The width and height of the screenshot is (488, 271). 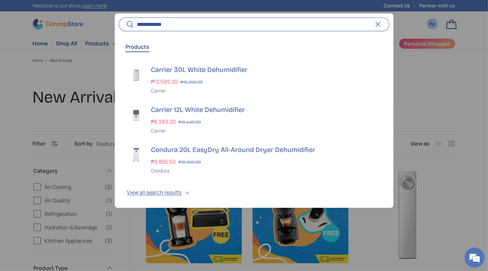 What do you see at coordinates (136, 154) in the screenshot?
I see `img: condura-easy-dry-dehumidifier-full-view-concepstore.ph` at bounding box center [136, 154].